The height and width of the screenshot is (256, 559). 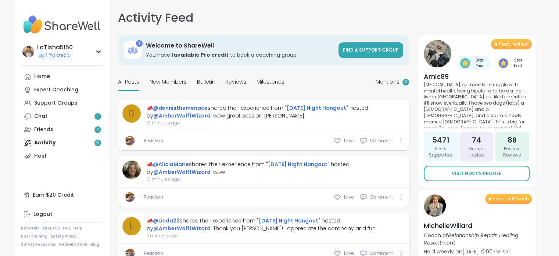 What do you see at coordinates (132, 169) in the screenshot?
I see `img: AliciaMarie` at bounding box center [132, 169].